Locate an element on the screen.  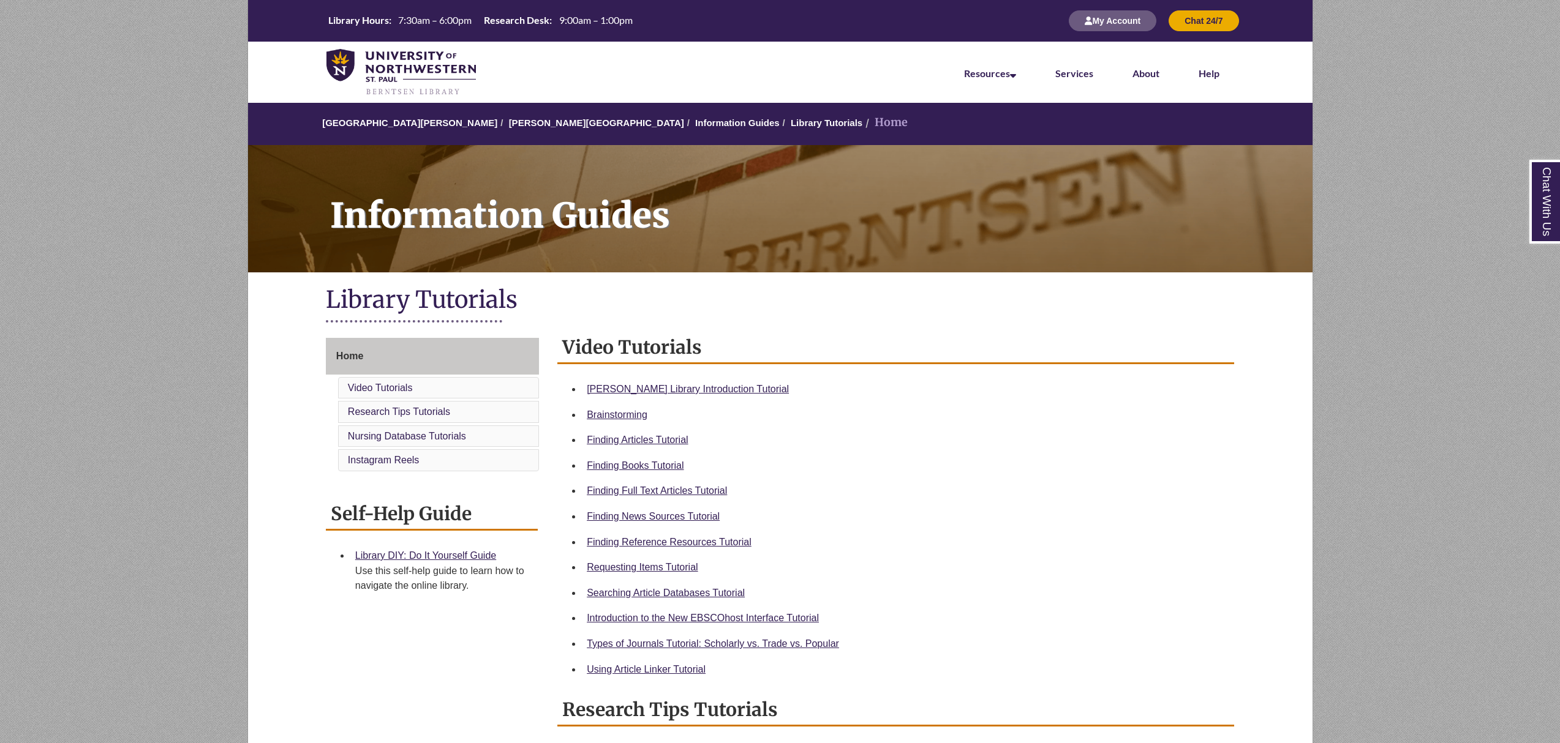
button: My Account is located at coordinates (1112, 21).